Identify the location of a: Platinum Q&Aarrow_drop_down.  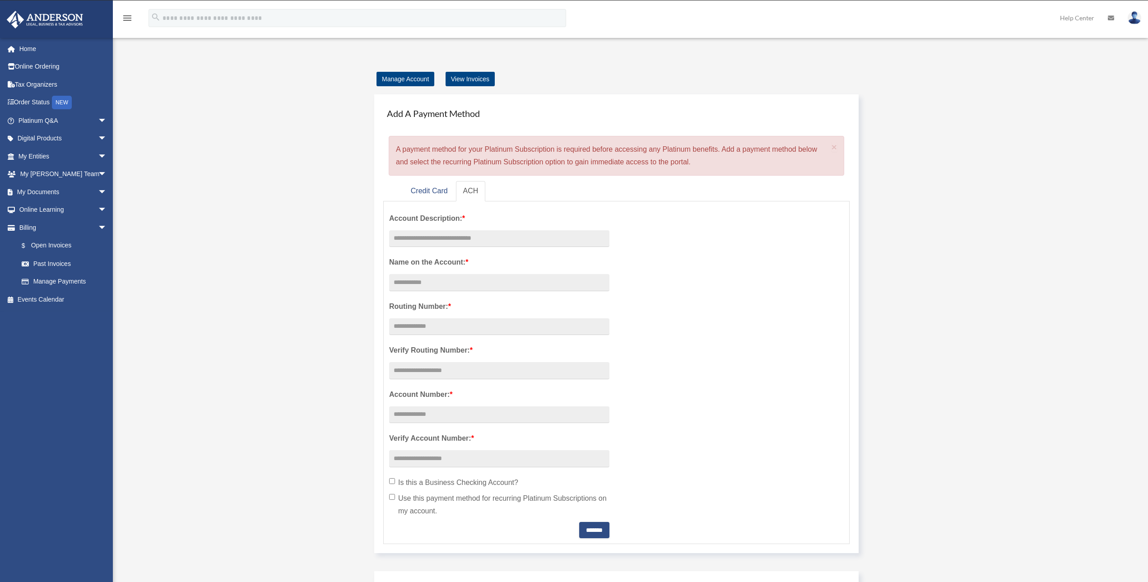
(63, 121).